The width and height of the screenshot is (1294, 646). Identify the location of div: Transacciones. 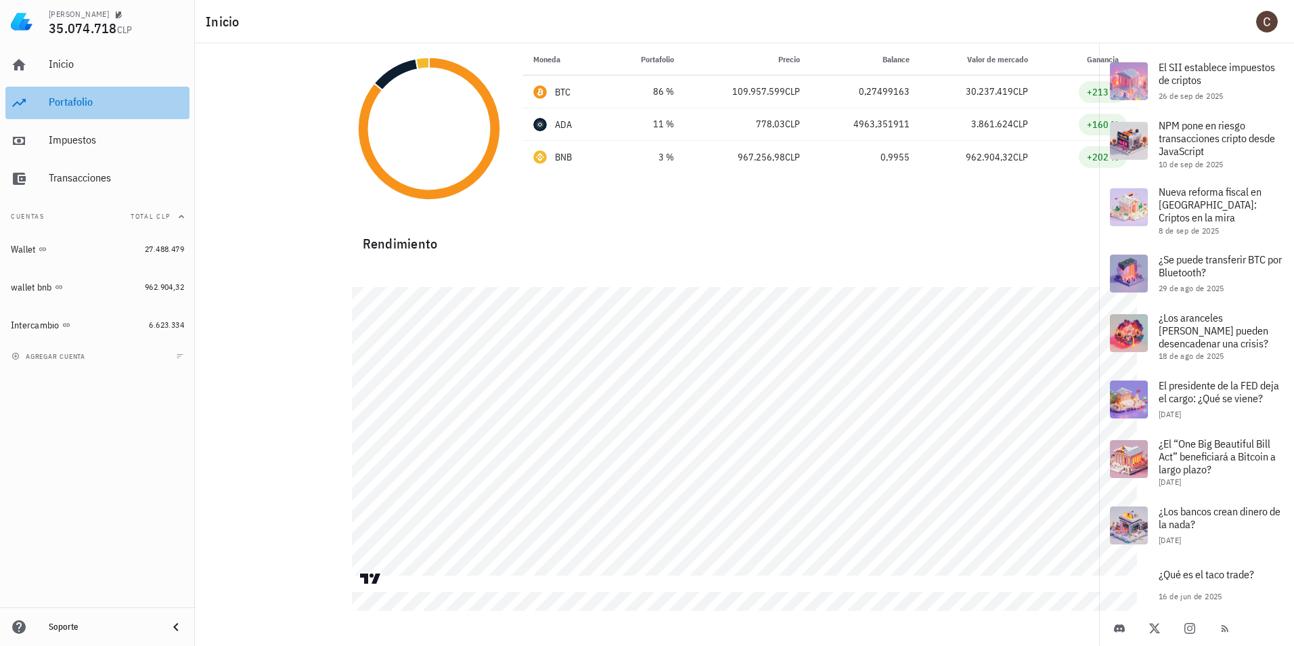
(116, 177).